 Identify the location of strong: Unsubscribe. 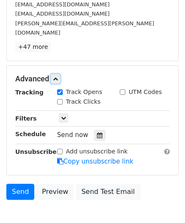
(36, 152).